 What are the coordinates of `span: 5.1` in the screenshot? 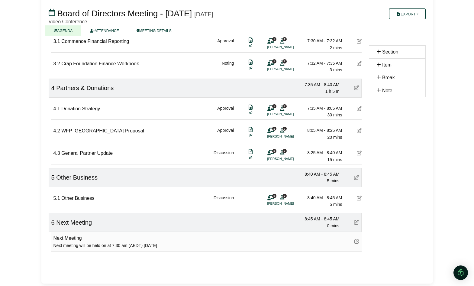 It's located at (57, 198).